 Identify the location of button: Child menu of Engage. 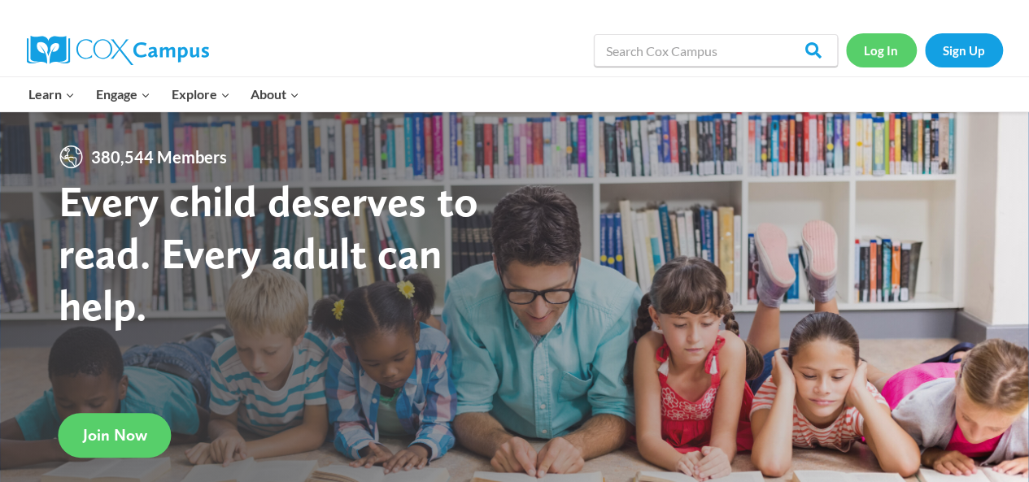
(123, 94).